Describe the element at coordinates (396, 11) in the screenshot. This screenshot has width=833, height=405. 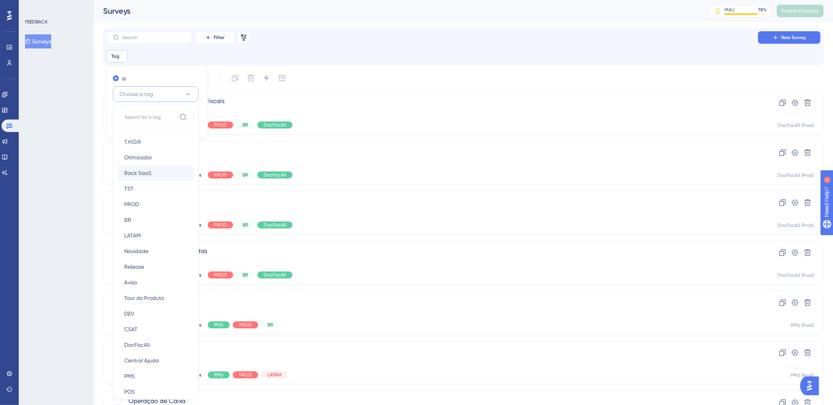
I see `div: Surveys` at that location.